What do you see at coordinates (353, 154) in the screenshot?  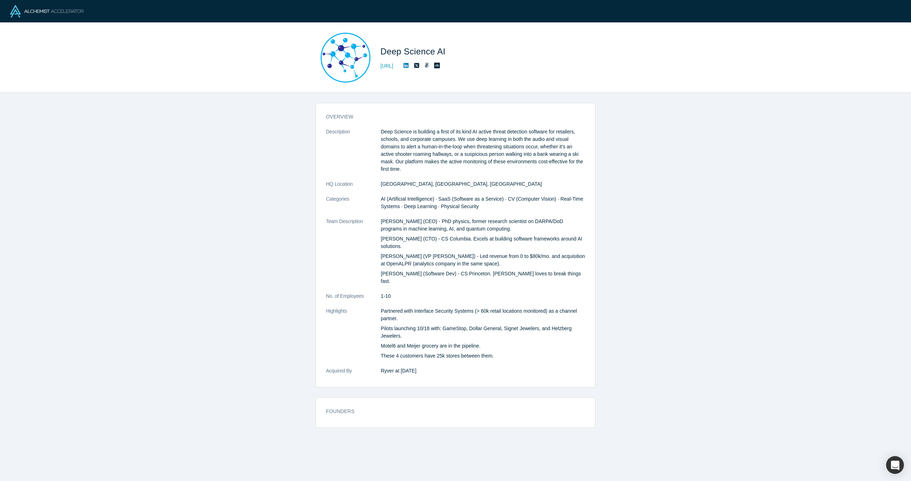 I see `dt: Description` at bounding box center [353, 154].